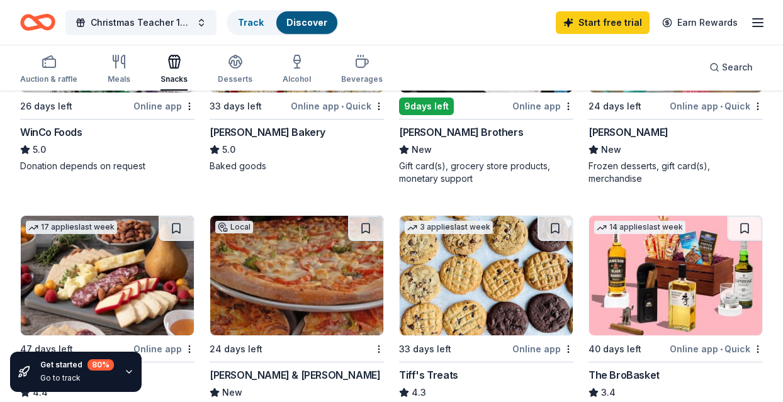 The width and height of the screenshot is (783, 402). I want to click on div: Alcohol, so click(297, 79).